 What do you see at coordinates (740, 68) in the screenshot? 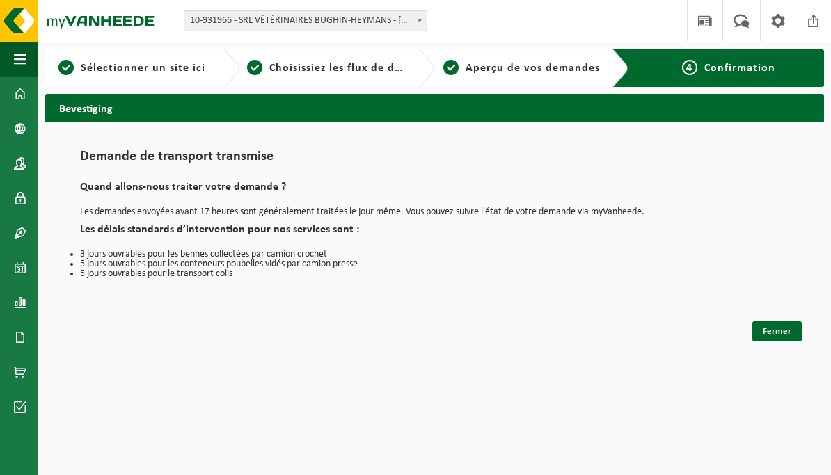
I see `span: Confirmation` at bounding box center [740, 68].